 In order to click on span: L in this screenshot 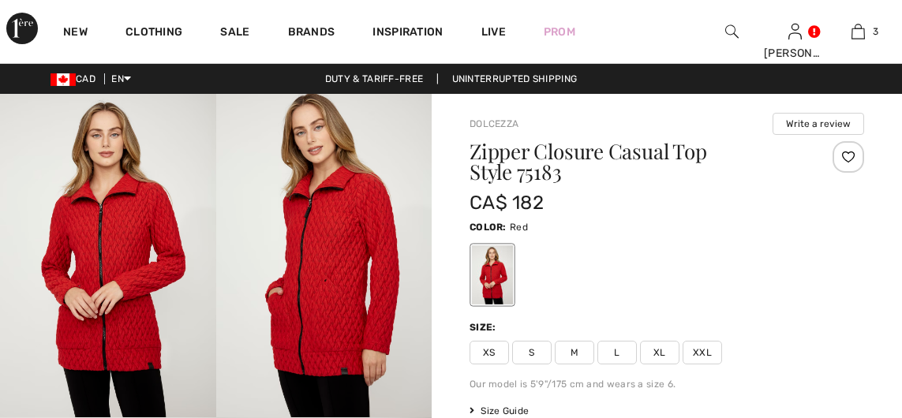, I will do `click(617, 353)`.